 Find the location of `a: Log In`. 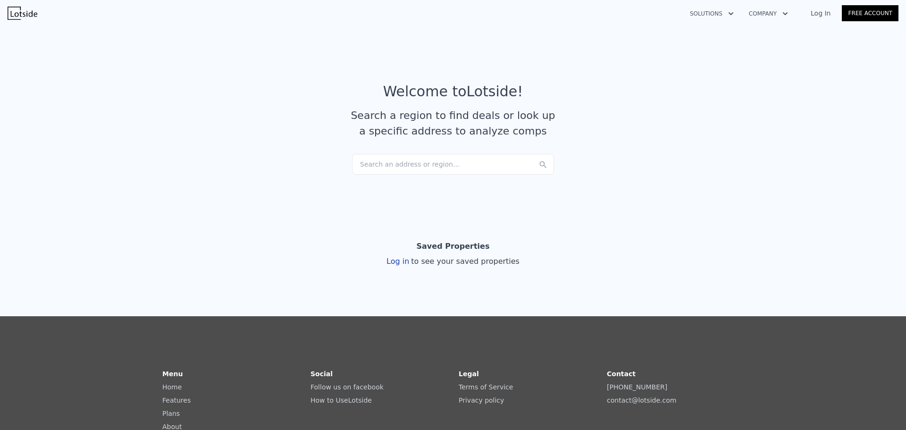

a: Log In is located at coordinates (820, 13).